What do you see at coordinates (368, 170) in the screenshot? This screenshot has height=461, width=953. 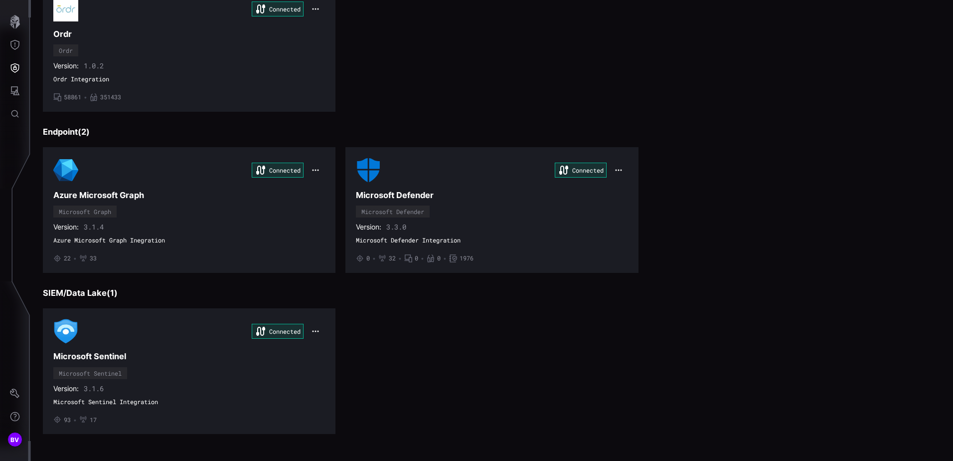 I see `img: Microsoft Defender` at bounding box center [368, 170].